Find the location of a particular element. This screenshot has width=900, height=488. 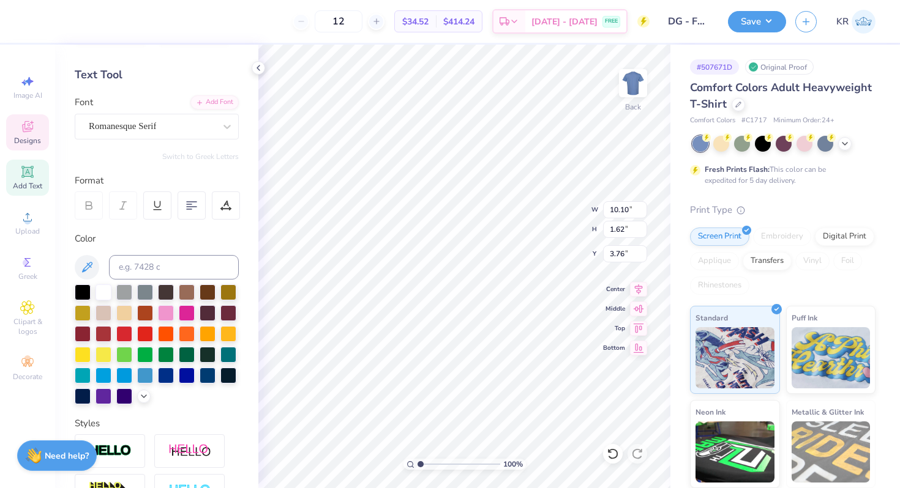

span: Decorate is located at coordinates (28, 377).